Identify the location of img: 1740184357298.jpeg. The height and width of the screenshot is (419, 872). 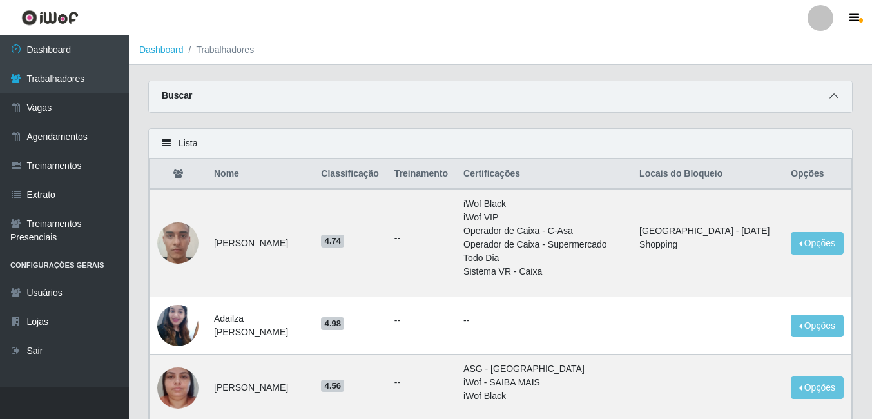
(178, 326).